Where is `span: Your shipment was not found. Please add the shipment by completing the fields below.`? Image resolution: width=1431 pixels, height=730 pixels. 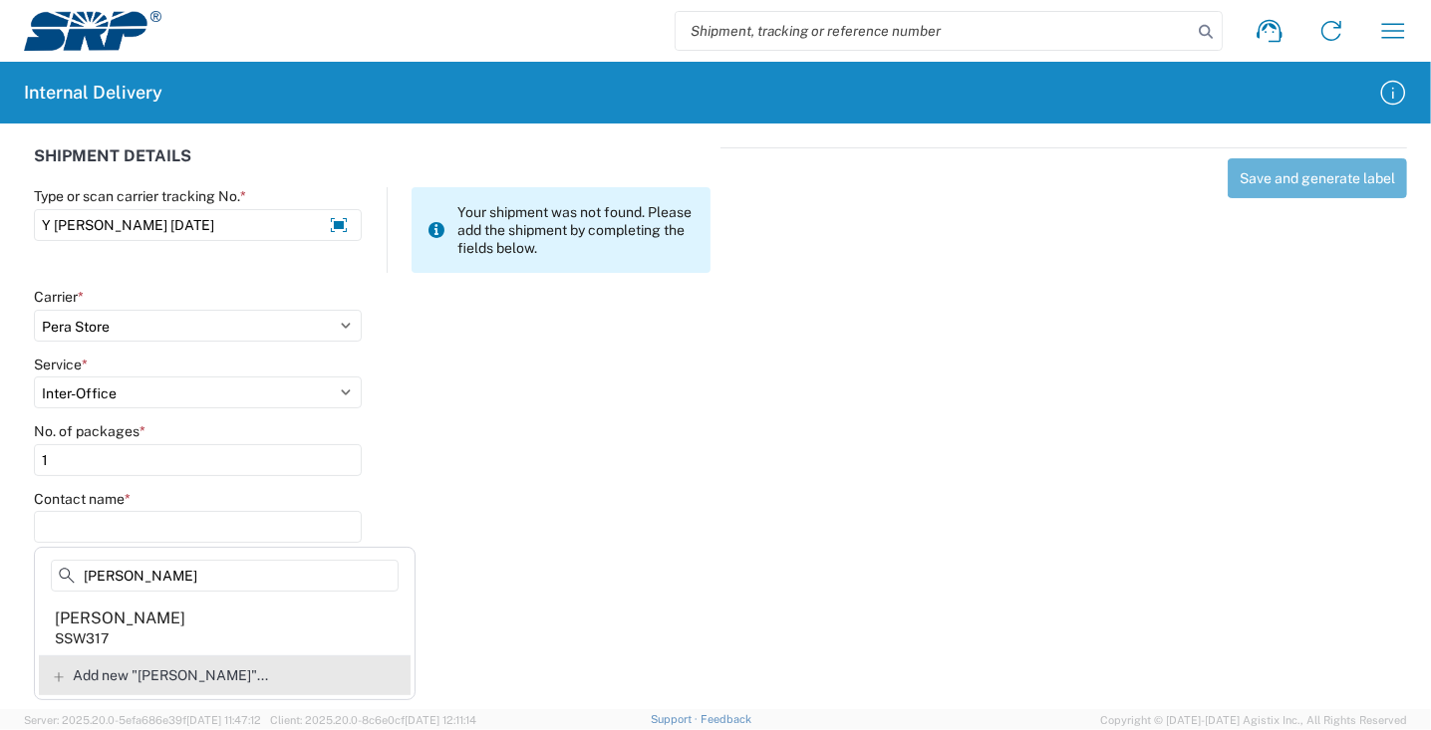 span: Your shipment was not found. Please add the shipment by completing the fields below. is located at coordinates (576, 230).